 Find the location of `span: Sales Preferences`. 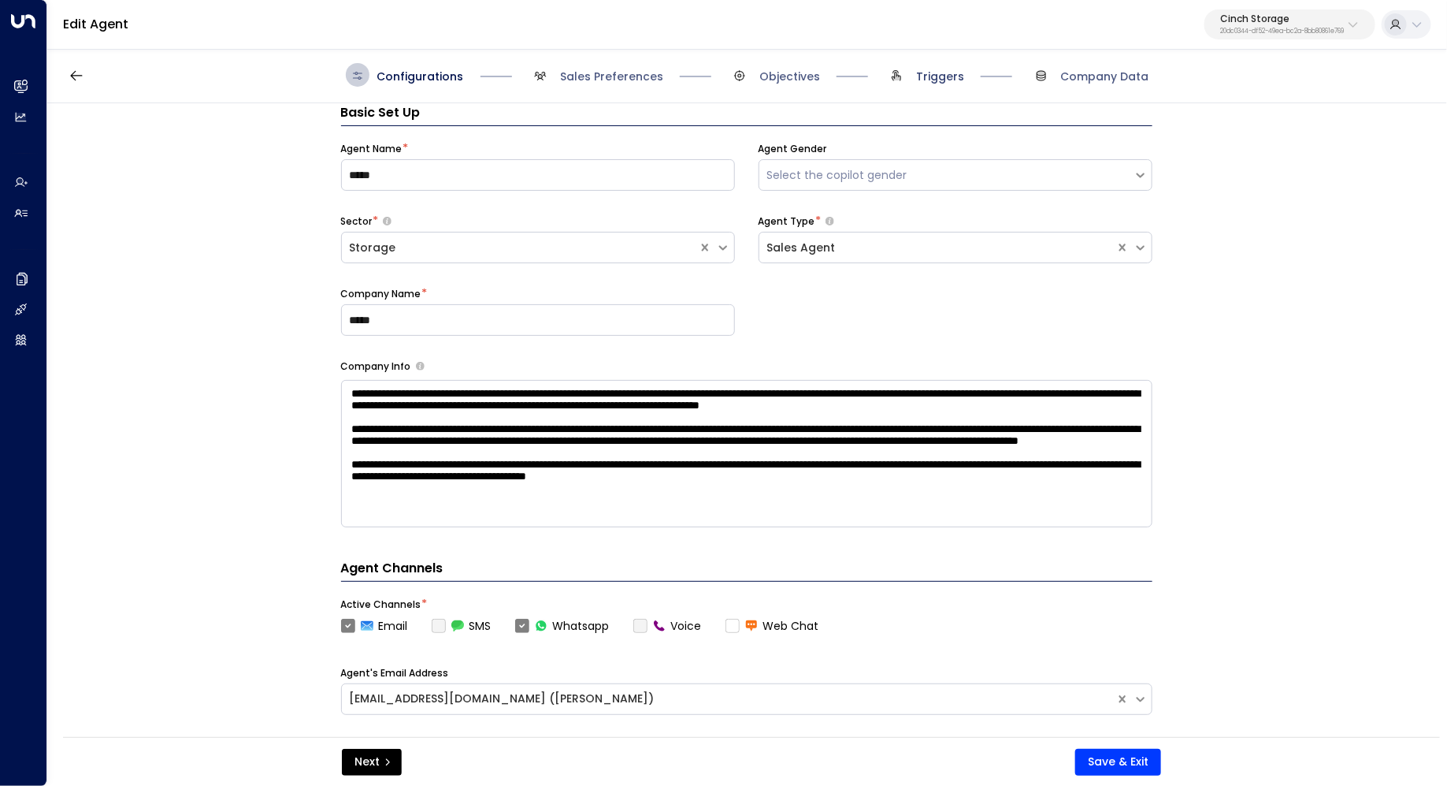

span: Sales Preferences is located at coordinates (611, 76).